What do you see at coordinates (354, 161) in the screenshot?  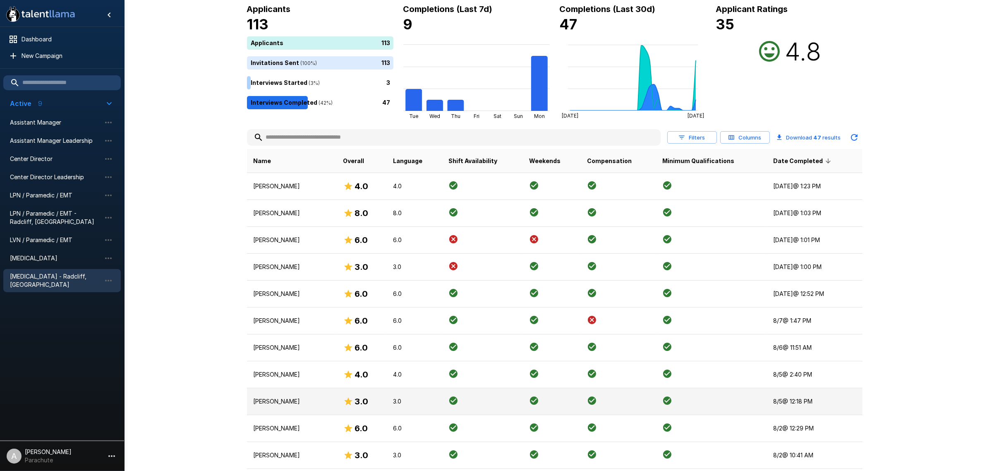 I see `span: Overall` at bounding box center [354, 161].